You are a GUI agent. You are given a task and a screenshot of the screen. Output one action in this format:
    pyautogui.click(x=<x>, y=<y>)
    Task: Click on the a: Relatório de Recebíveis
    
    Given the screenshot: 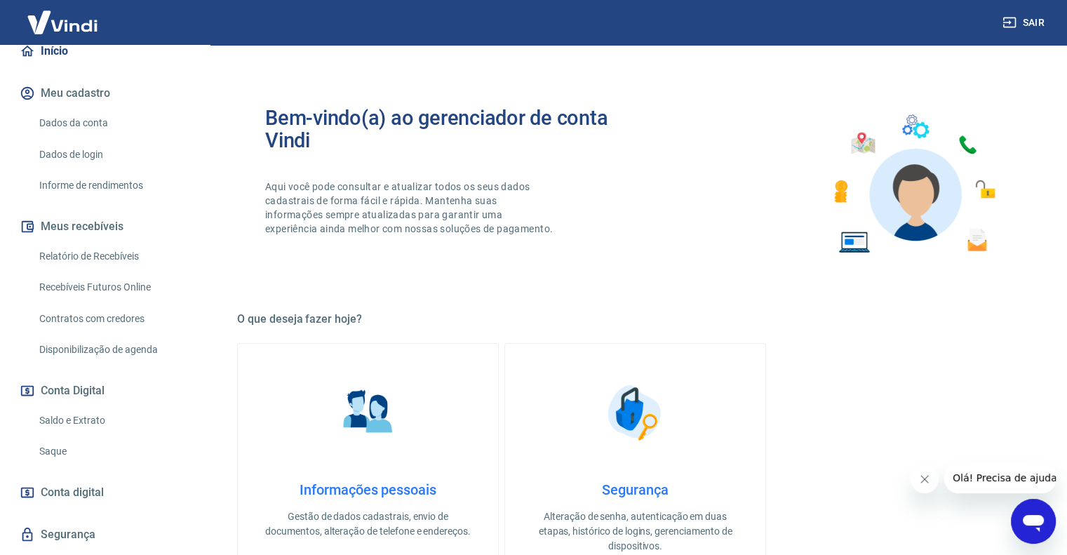 What is the action you would take?
    pyautogui.click(x=113, y=256)
    